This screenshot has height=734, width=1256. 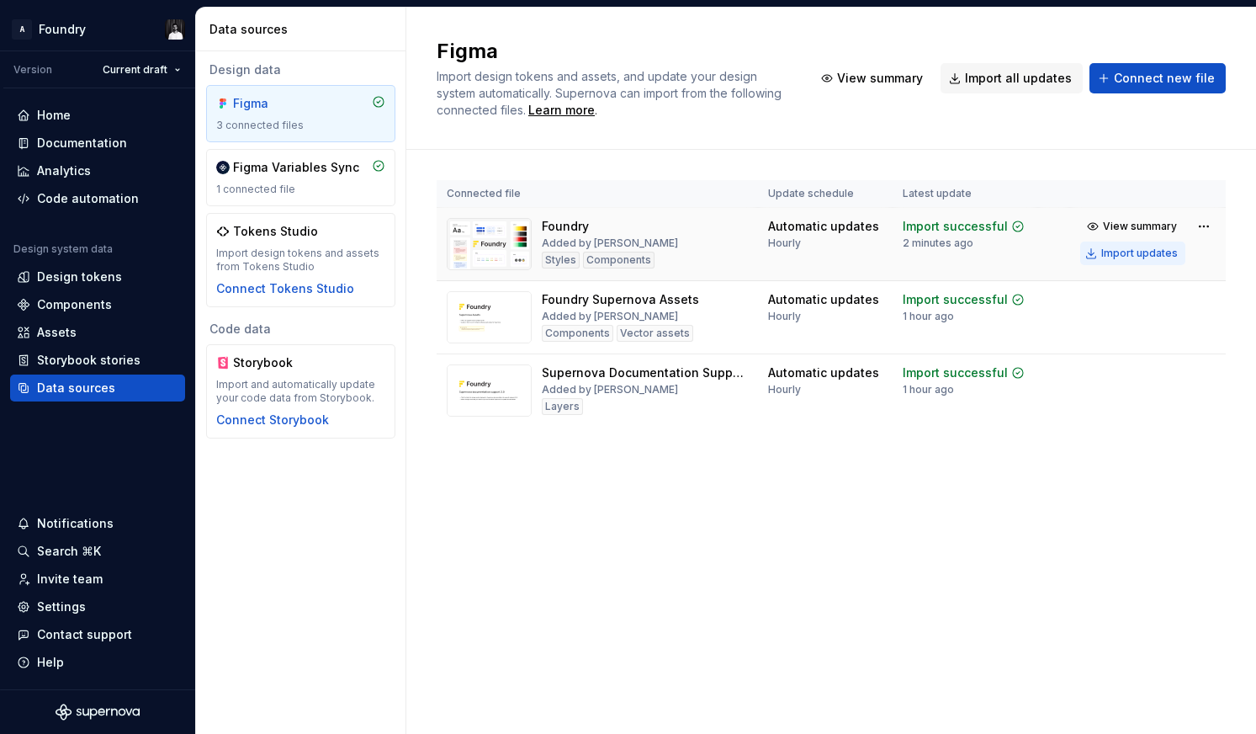 What do you see at coordinates (79, 277) in the screenshot?
I see `div: Design tokens` at bounding box center [79, 277].